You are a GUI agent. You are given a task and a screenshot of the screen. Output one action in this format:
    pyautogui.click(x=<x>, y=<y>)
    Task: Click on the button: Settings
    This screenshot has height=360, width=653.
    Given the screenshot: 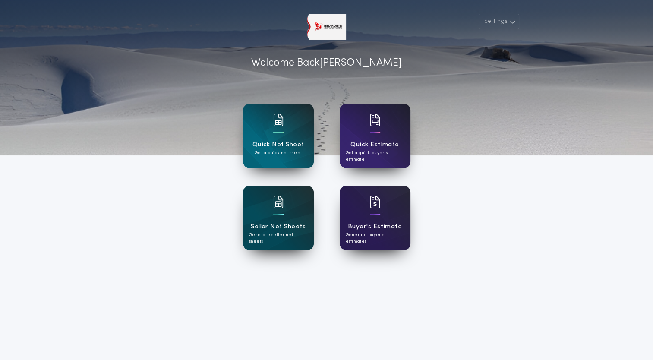 What is the action you would take?
    pyautogui.click(x=499, y=22)
    